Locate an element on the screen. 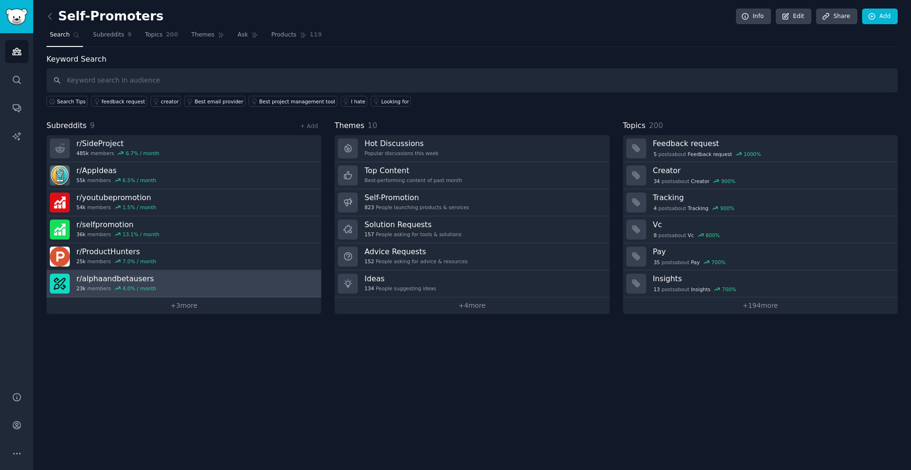 This screenshot has width=911, height=470. div: 4.0 % / month is located at coordinates (139, 289).